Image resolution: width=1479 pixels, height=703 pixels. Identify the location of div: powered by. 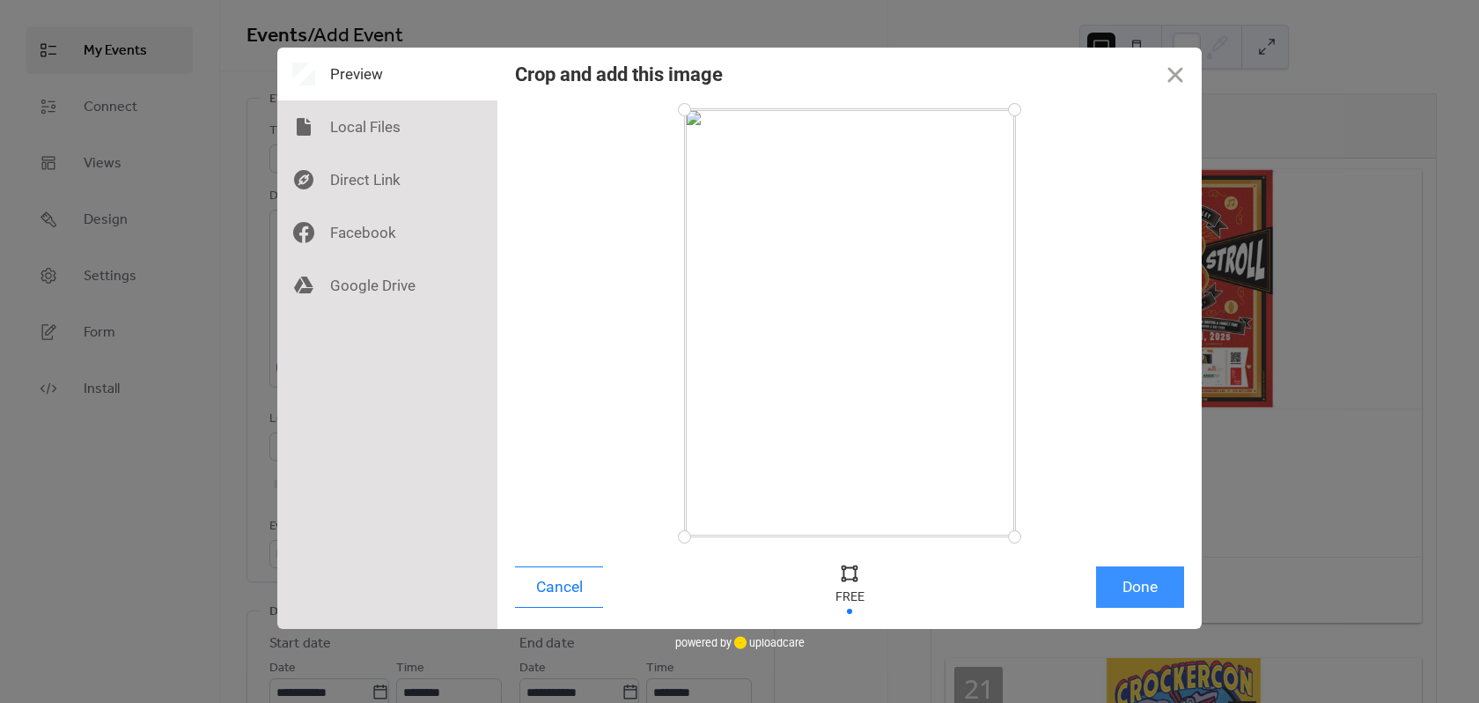
(740, 642).